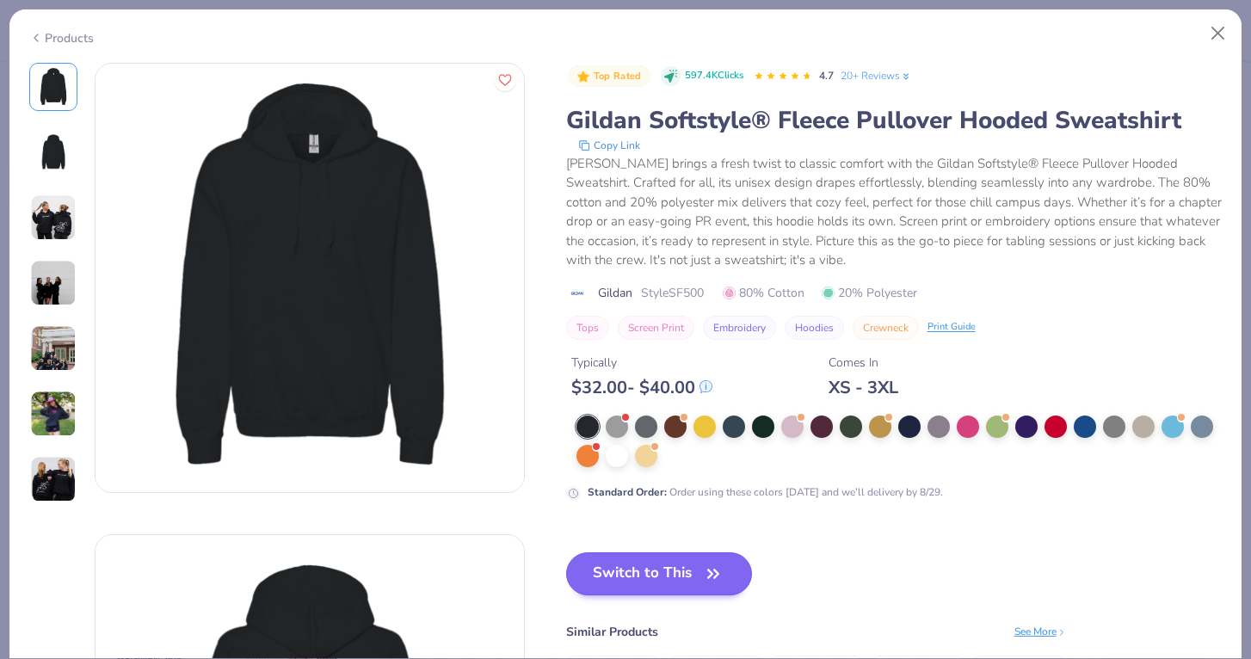 This screenshot has height=659, width=1251. Describe the element at coordinates (863, 387) in the screenshot. I see `div: XS - 3XL` at that location.